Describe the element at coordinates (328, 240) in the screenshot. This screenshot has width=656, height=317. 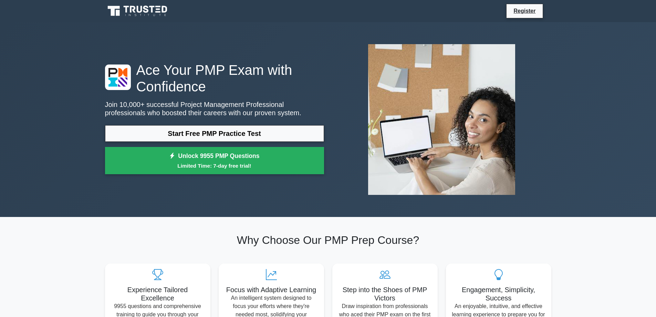
I see `h2: Why Choose Our PMP Prep Course?` at that location.